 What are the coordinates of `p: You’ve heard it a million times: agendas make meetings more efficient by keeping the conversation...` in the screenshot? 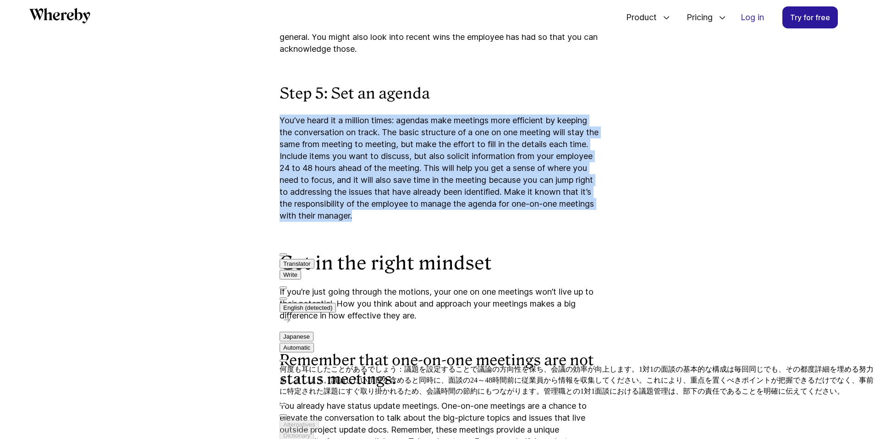 It's located at (440, 168).